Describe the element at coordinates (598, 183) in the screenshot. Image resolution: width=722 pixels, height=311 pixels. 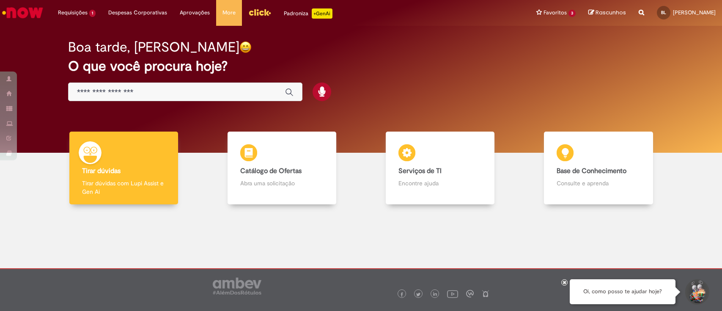
I see `p: Consulte e aprenda` at that location.